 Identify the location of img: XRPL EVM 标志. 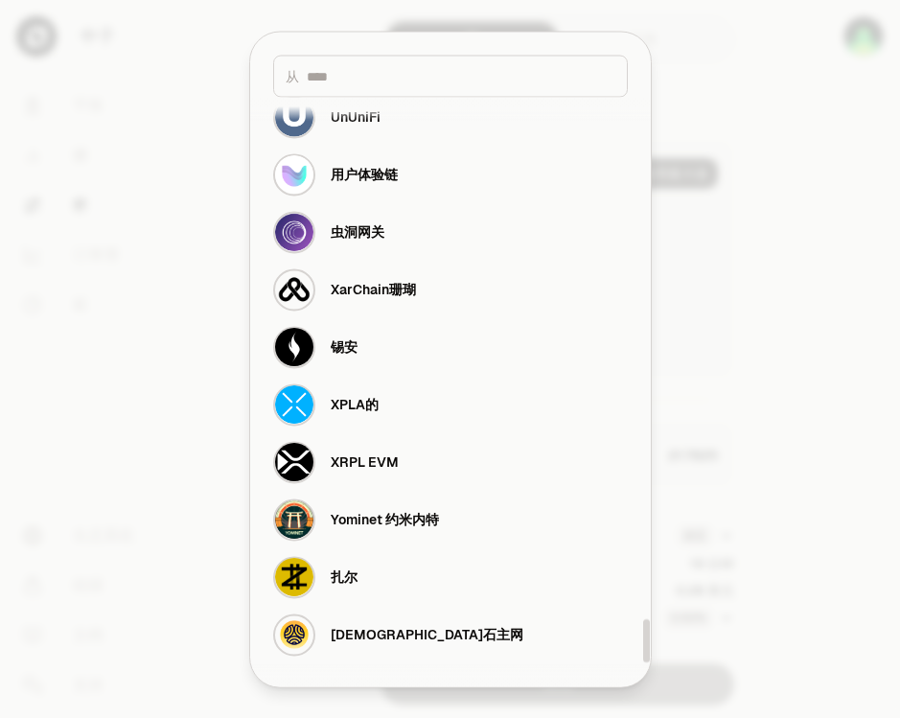
(294, 462).